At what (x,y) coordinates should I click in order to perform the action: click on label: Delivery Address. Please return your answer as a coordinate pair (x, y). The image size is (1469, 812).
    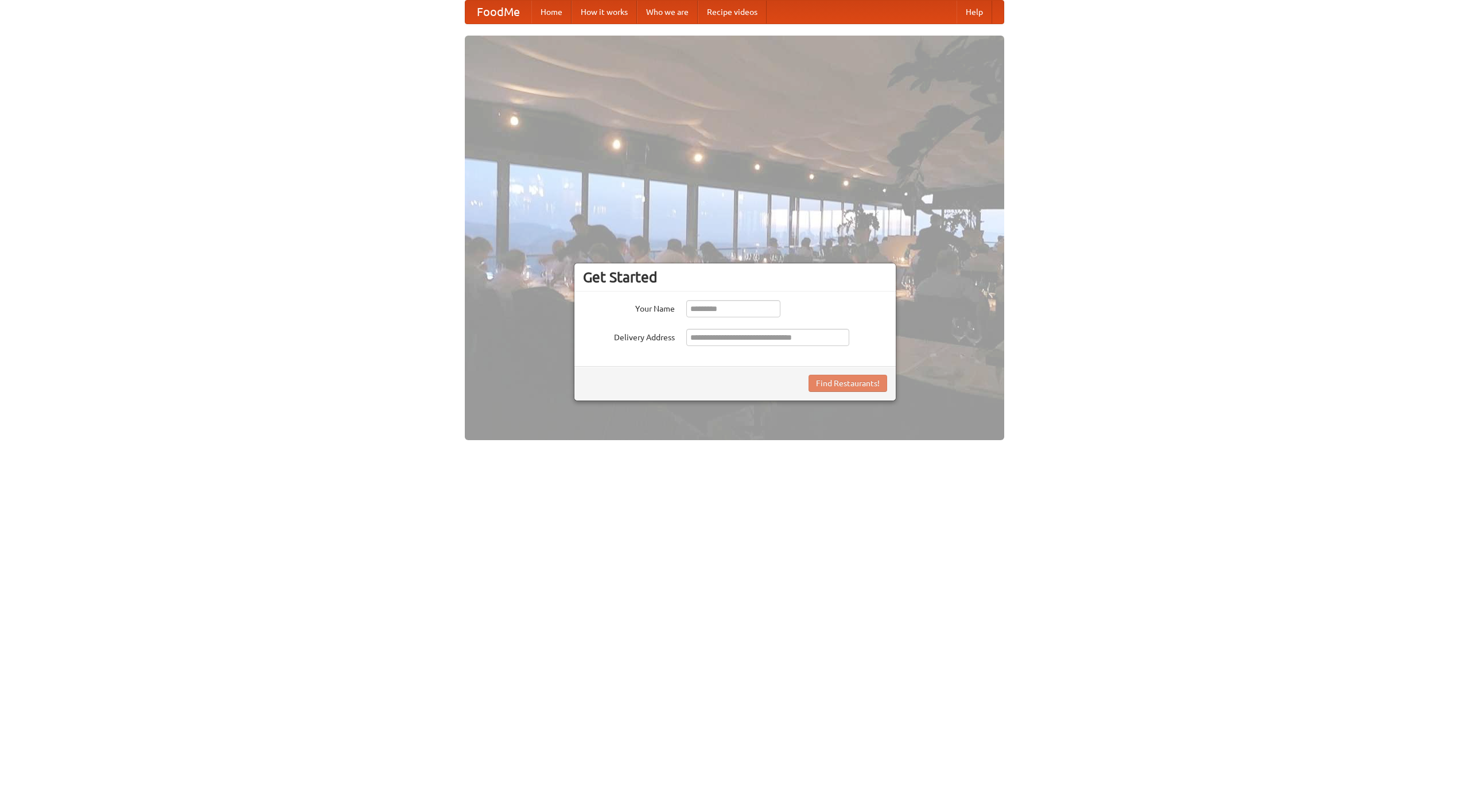
    Looking at the image, I should click on (629, 336).